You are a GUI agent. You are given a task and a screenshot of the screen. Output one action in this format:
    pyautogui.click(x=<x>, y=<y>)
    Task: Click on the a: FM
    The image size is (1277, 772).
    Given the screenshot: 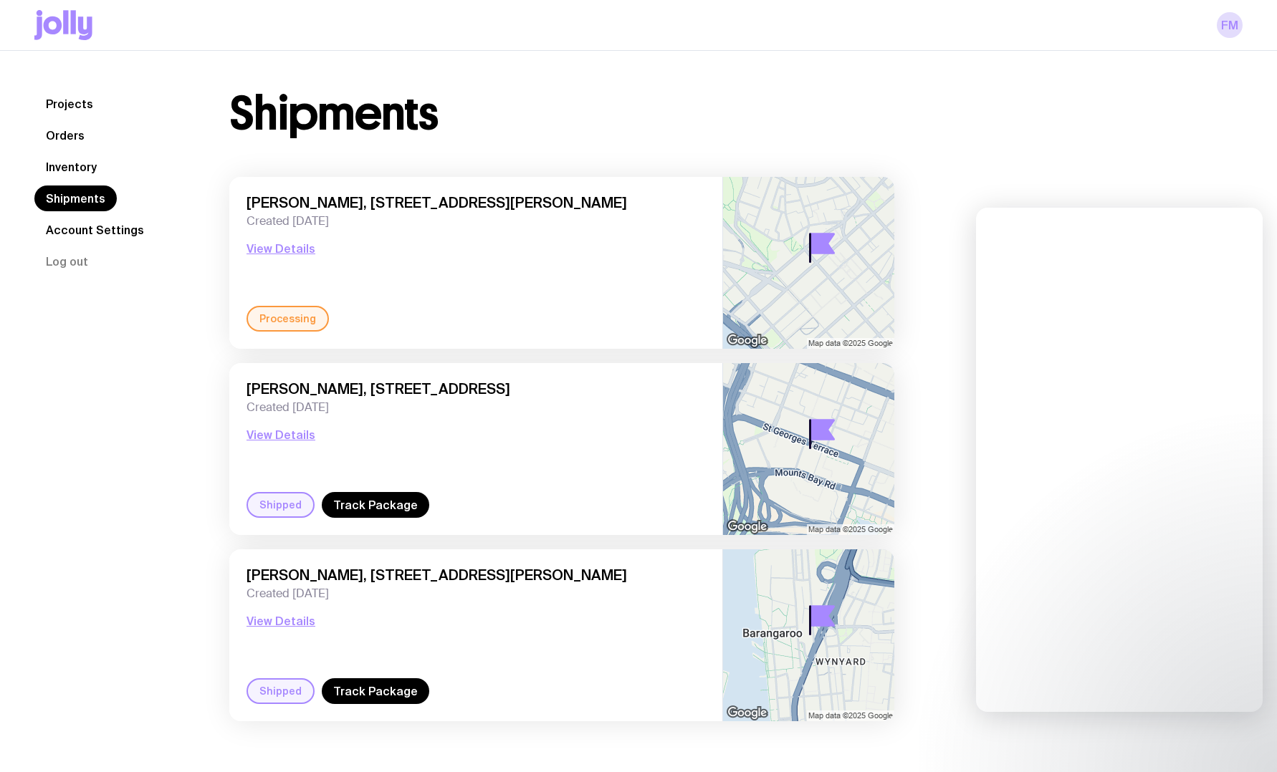 What is the action you would take?
    pyautogui.click(x=1230, y=25)
    